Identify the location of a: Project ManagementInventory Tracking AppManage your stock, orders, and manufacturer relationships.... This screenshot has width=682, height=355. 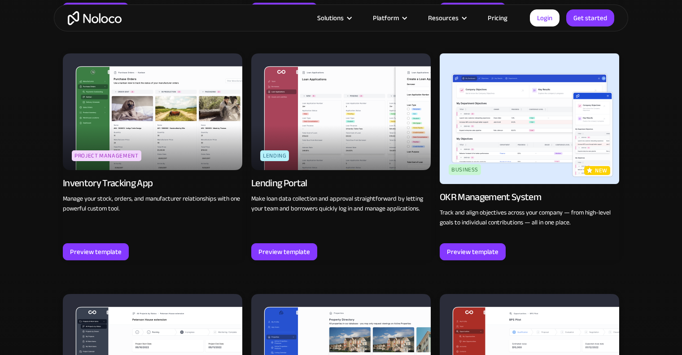
(152, 157).